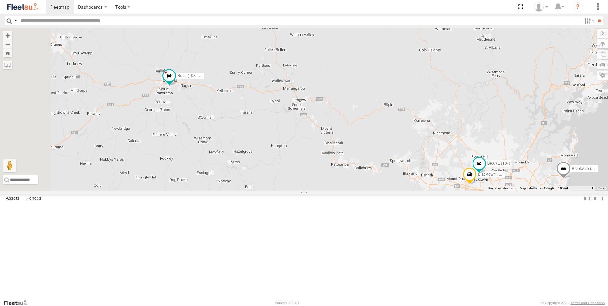 The image size is (608, 306). What do you see at coordinates (573, 303) in the screenshot?
I see `div: © Copyright 2025 -` at bounding box center [573, 303].